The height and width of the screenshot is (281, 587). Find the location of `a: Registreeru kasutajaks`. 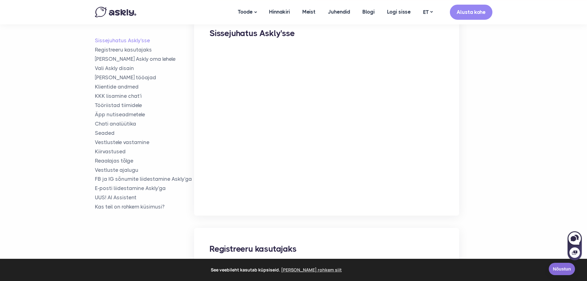

a: Registreeru kasutajaks is located at coordinates (145, 50).